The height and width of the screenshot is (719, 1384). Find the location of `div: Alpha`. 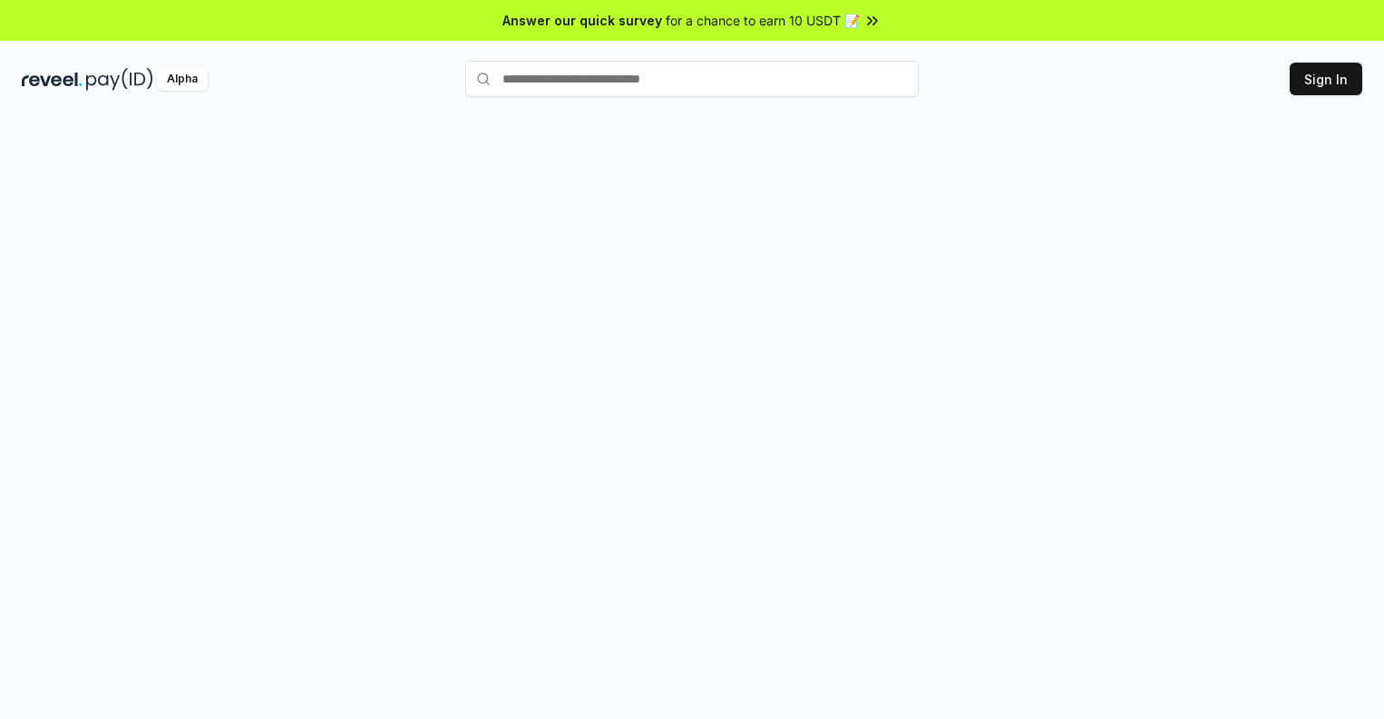

div: Alpha is located at coordinates (182, 79).